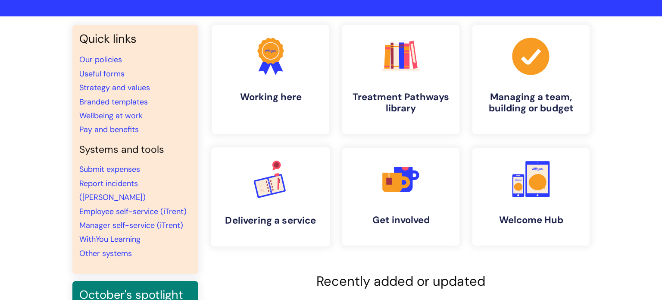 This screenshot has width=662, height=300. I want to click on a: Branded templates, so click(113, 102).